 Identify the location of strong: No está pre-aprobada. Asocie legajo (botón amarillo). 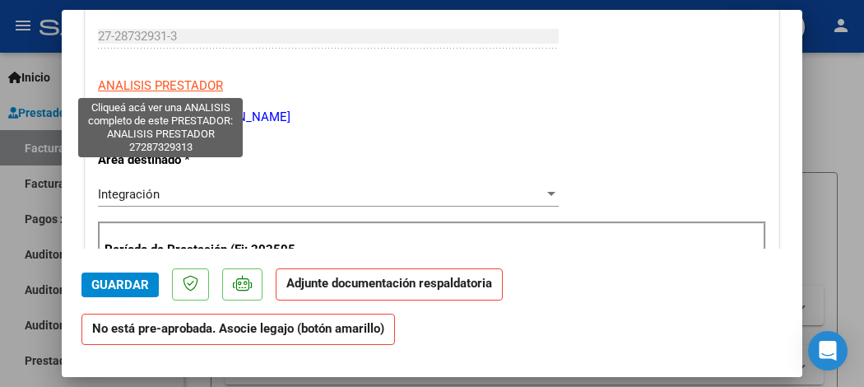
(238, 329).